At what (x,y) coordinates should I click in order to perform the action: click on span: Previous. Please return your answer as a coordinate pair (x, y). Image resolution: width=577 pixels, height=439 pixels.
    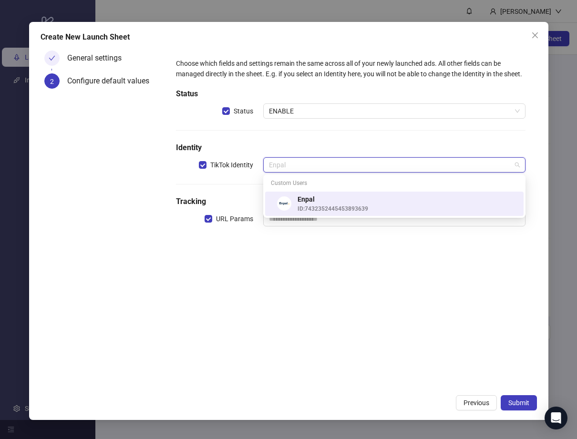
    Looking at the image, I should click on (476, 403).